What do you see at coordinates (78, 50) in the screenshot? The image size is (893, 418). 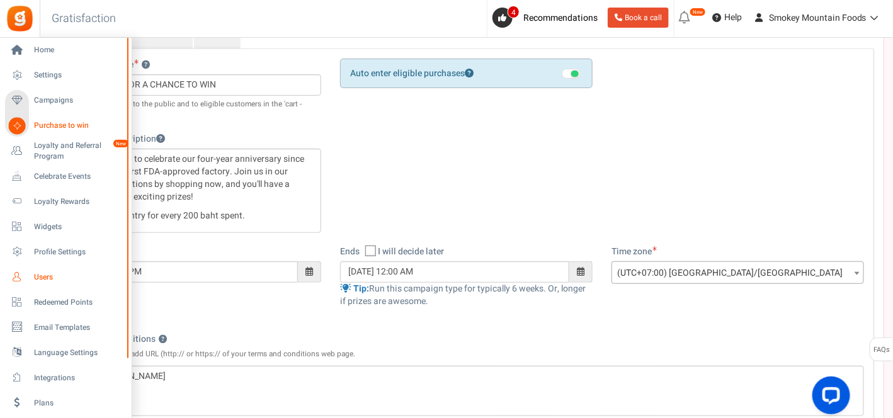 I see `span: Home` at bounding box center [78, 50].